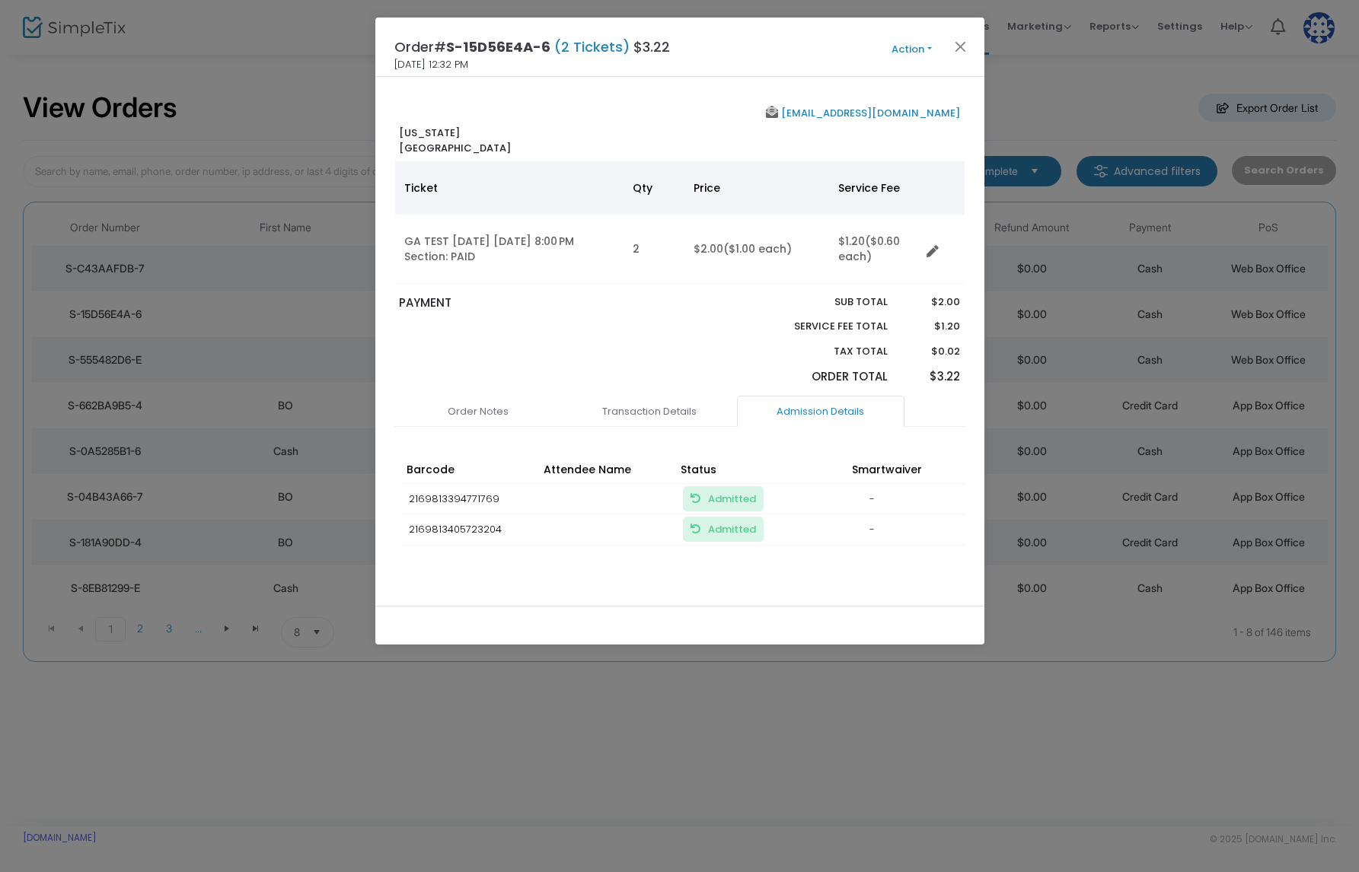 The width and height of the screenshot is (1359, 872). I want to click on a: Admission Details, so click(821, 412).